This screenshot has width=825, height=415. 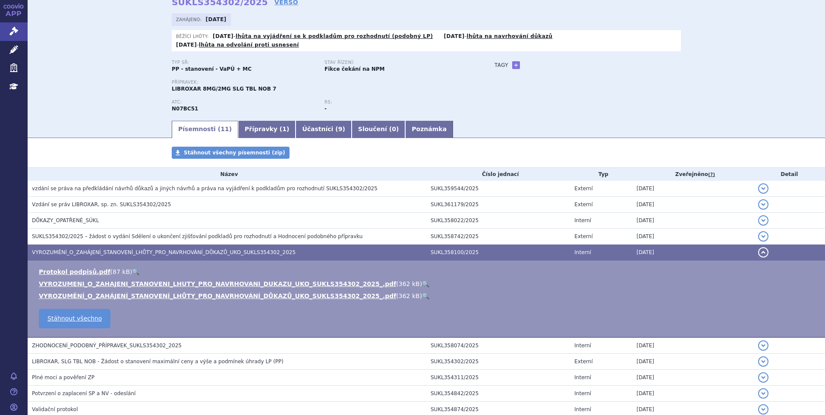 What do you see at coordinates (324, 82) in the screenshot?
I see `p: Přípravek:` at bounding box center [324, 82].